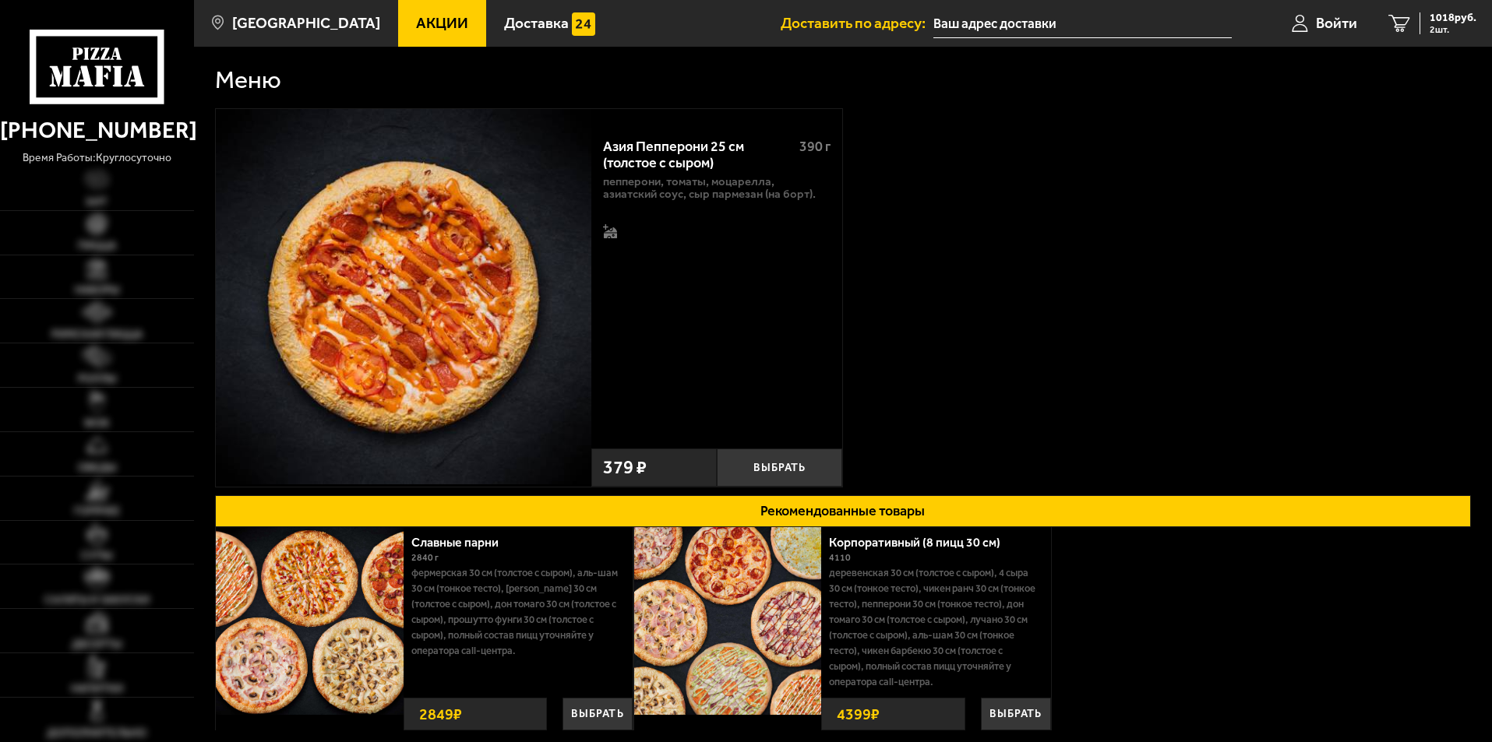 This screenshot has width=1492, height=742. Describe the element at coordinates (403, 298) in the screenshot. I see `a: Азия Пепперони 25 см (толстое с сыром)` at that location.